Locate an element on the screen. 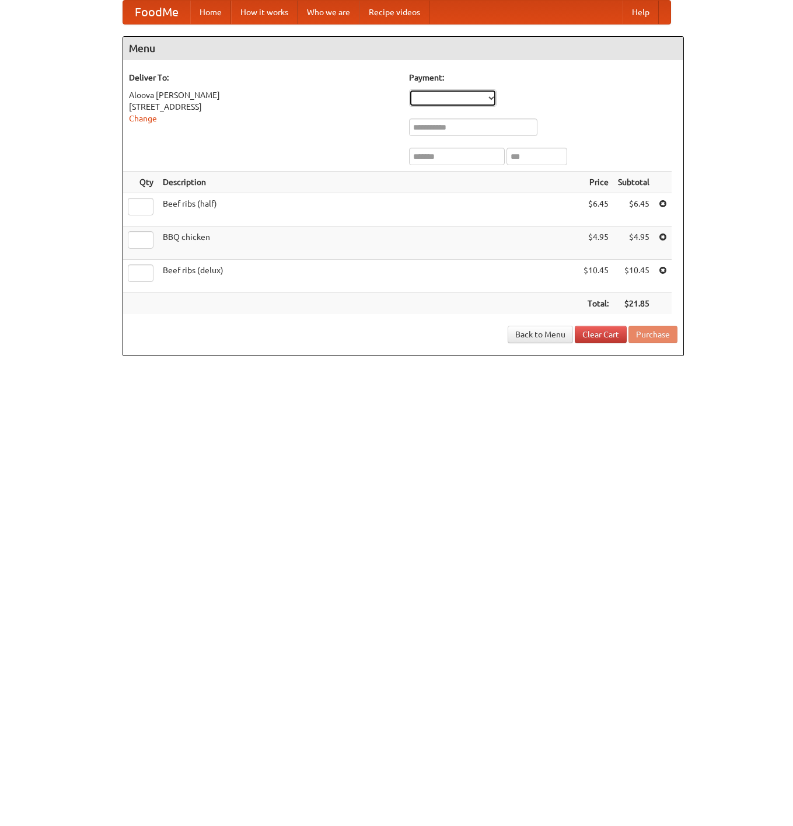 The height and width of the screenshot is (826, 793). th: $21.85 is located at coordinates (634, 304).